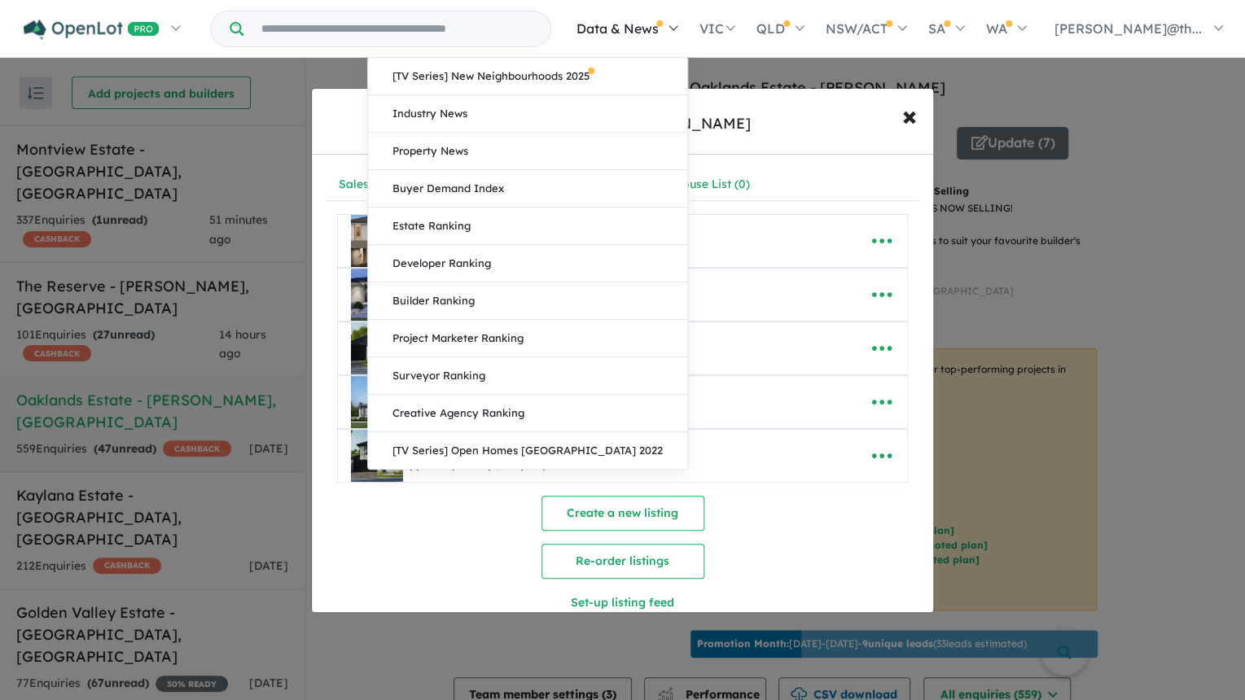 Image resolution: width=1245 pixels, height=700 pixels. I want to click on input: Try estate name, suburb, builder or developer, so click(396, 28).